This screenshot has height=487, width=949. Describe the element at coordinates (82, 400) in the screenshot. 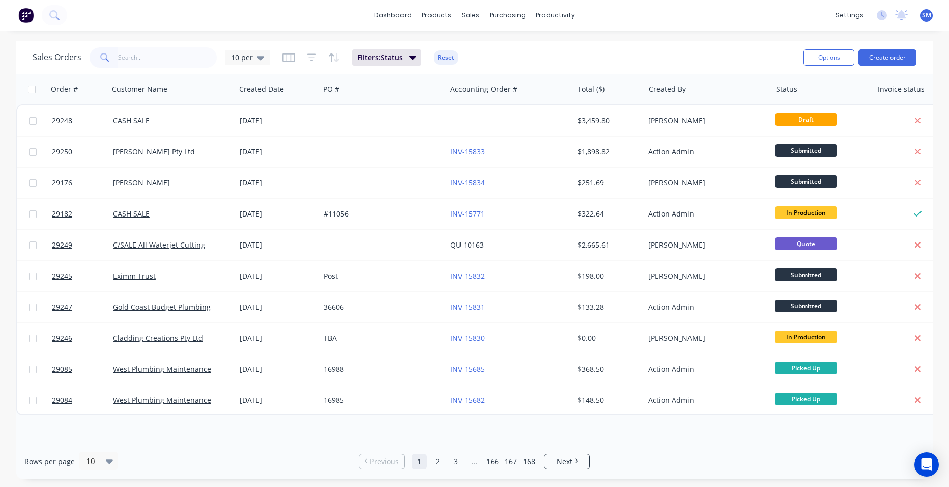

I see `a: 29084` at that location.